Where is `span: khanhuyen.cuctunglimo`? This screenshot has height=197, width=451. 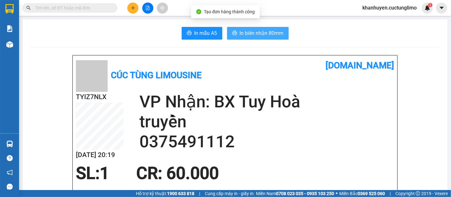
span: khanhuyen.cuctunglimo is located at coordinates (389, 8).